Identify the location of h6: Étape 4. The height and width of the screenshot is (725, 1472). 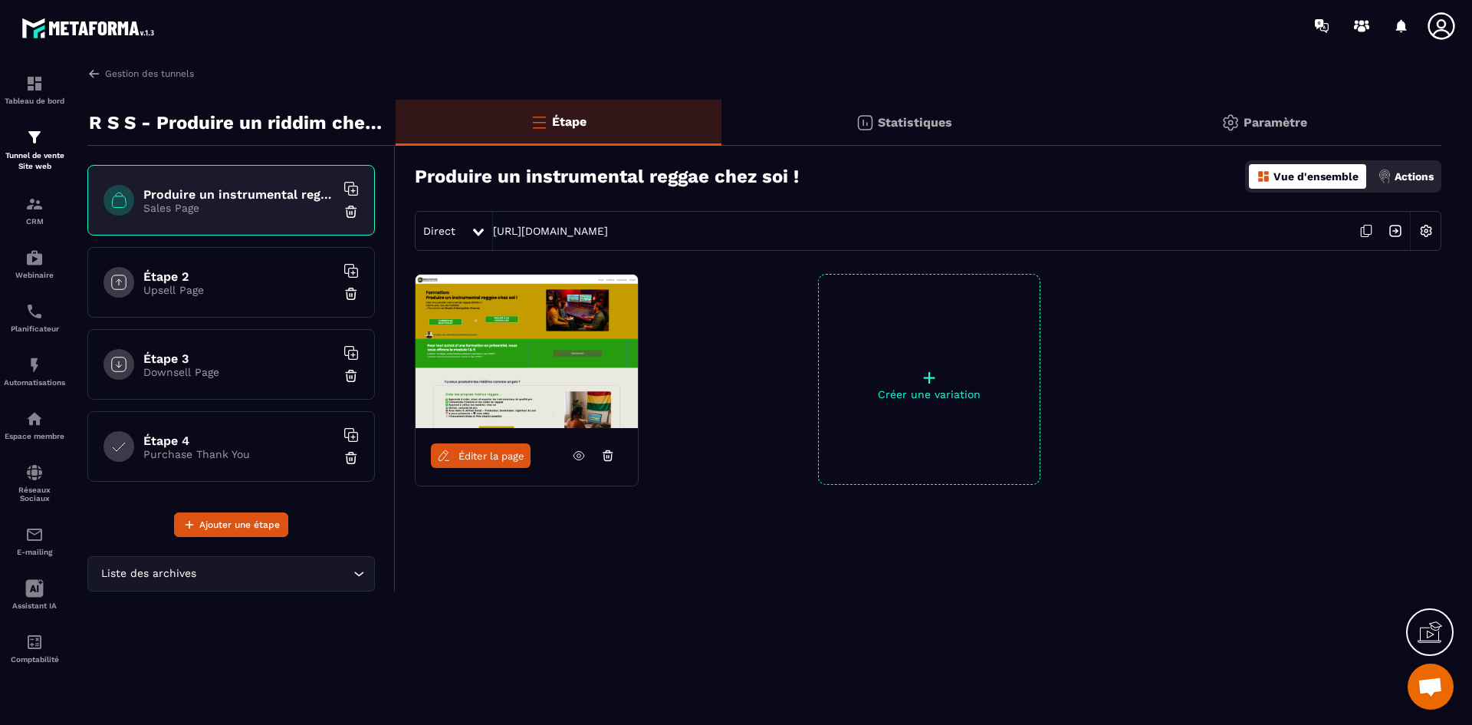
(239, 440).